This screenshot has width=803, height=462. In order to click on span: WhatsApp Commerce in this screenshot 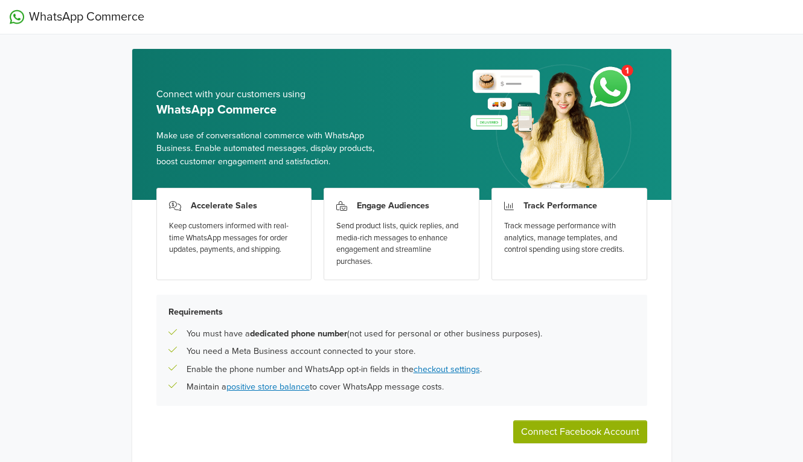, I will do `click(86, 17)`.